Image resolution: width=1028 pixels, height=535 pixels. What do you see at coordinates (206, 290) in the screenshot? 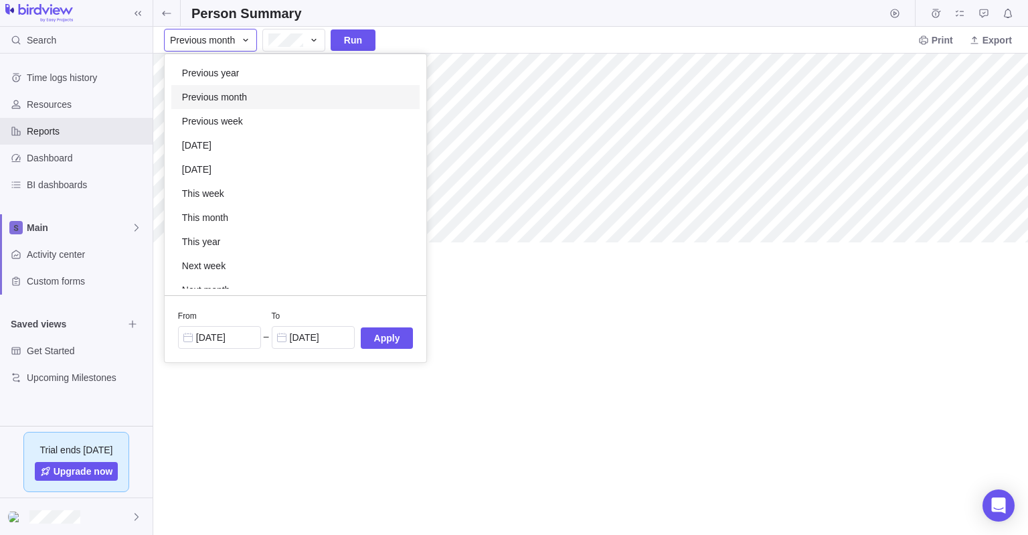
I see `span: Next month` at bounding box center [206, 290].